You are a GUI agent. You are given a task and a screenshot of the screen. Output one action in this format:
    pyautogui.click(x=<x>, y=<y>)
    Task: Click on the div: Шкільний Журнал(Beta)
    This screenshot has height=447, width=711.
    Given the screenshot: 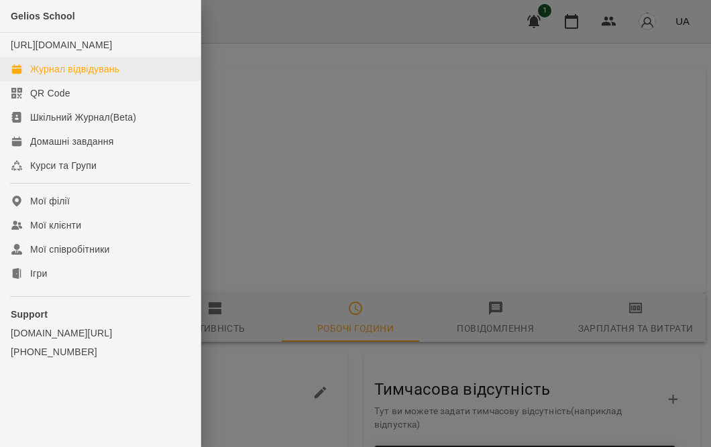 What is the action you would take?
    pyautogui.click(x=83, y=117)
    